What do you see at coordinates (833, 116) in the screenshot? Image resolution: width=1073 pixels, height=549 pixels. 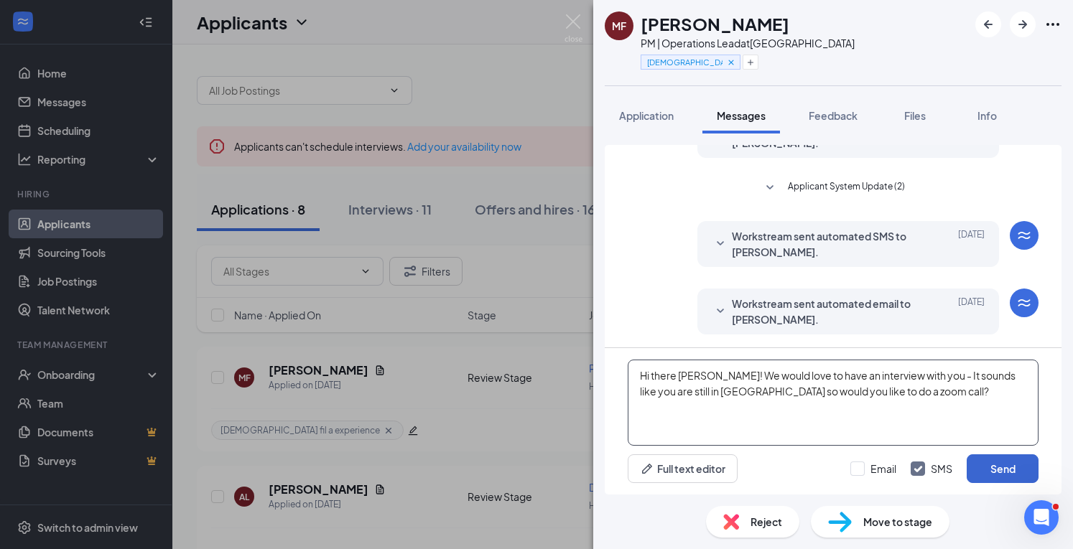 I see `span: Feedback` at bounding box center [833, 116].